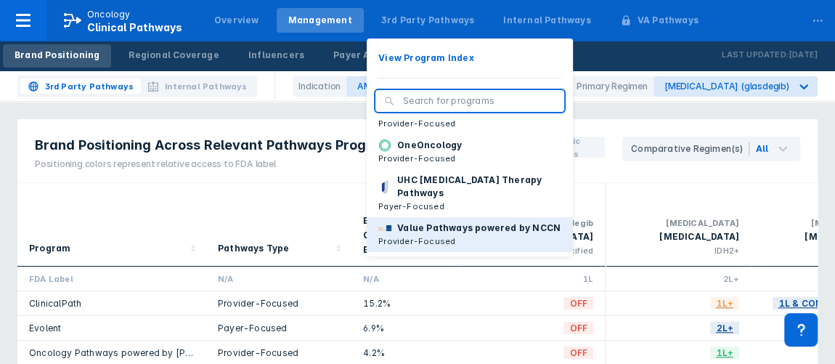 This screenshot has height=364, width=835. What do you see at coordinates (253, 248) in the screenshot?
I see `div: Pathways Type` at bounding box center [253, 248].